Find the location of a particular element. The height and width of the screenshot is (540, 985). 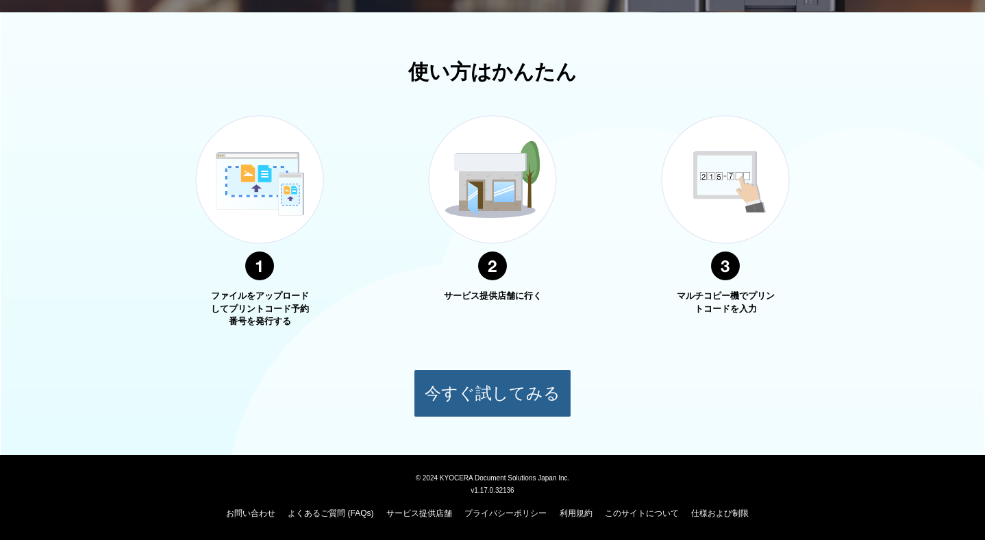

span: v1.17.0.32136 is located at coordinates (492, 490).